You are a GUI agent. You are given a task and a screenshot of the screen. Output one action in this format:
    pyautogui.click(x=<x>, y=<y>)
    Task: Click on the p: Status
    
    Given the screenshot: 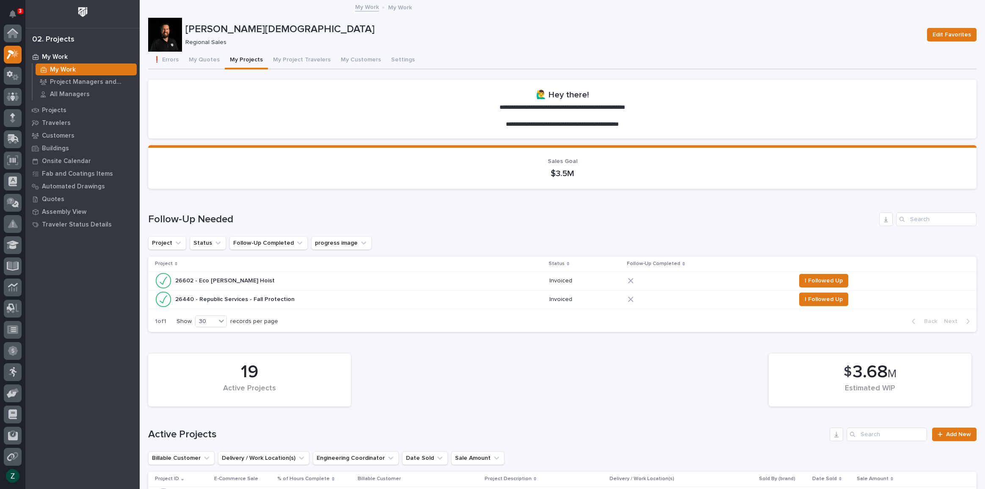 What is the action you would take?
    pyautogui.click(x=557, y=264)
    